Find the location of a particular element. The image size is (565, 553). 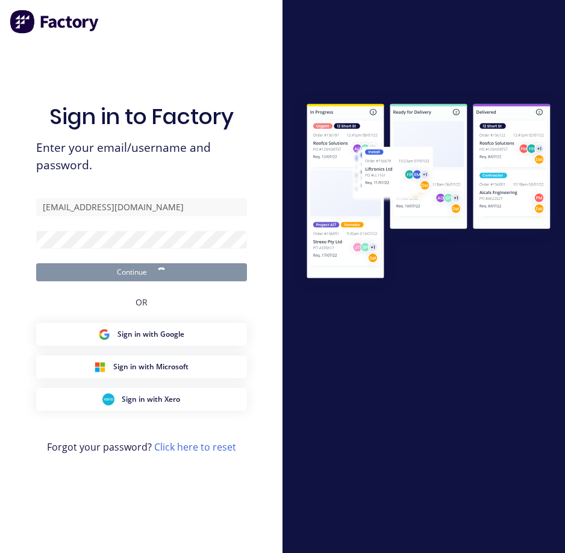

span: Sign in with Xero is located at coordinates (151, 399).